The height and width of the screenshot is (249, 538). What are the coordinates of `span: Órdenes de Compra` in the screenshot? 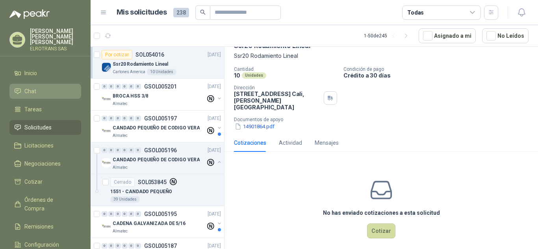 It's located at (49, 204).